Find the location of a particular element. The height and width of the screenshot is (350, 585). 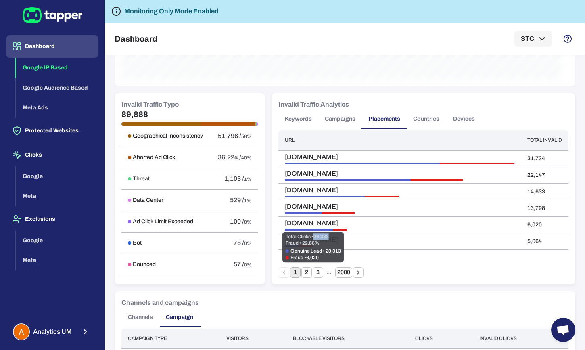

button: Keywords is located at coordinates (298, 119).